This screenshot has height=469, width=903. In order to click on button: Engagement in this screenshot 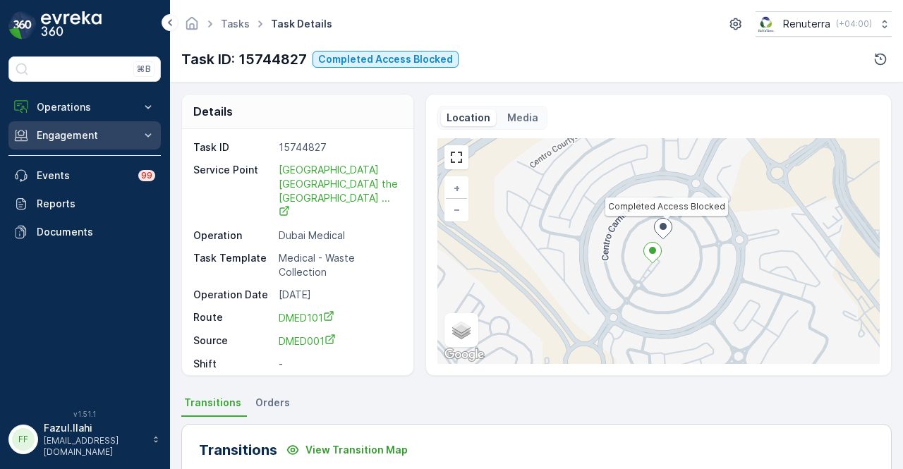, I will do `click(85, 136)`.